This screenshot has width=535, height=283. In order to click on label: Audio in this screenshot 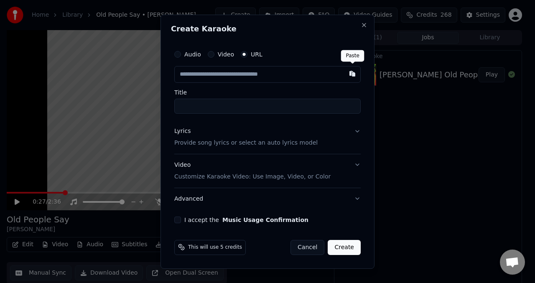, I will do `click(193, 54)`.